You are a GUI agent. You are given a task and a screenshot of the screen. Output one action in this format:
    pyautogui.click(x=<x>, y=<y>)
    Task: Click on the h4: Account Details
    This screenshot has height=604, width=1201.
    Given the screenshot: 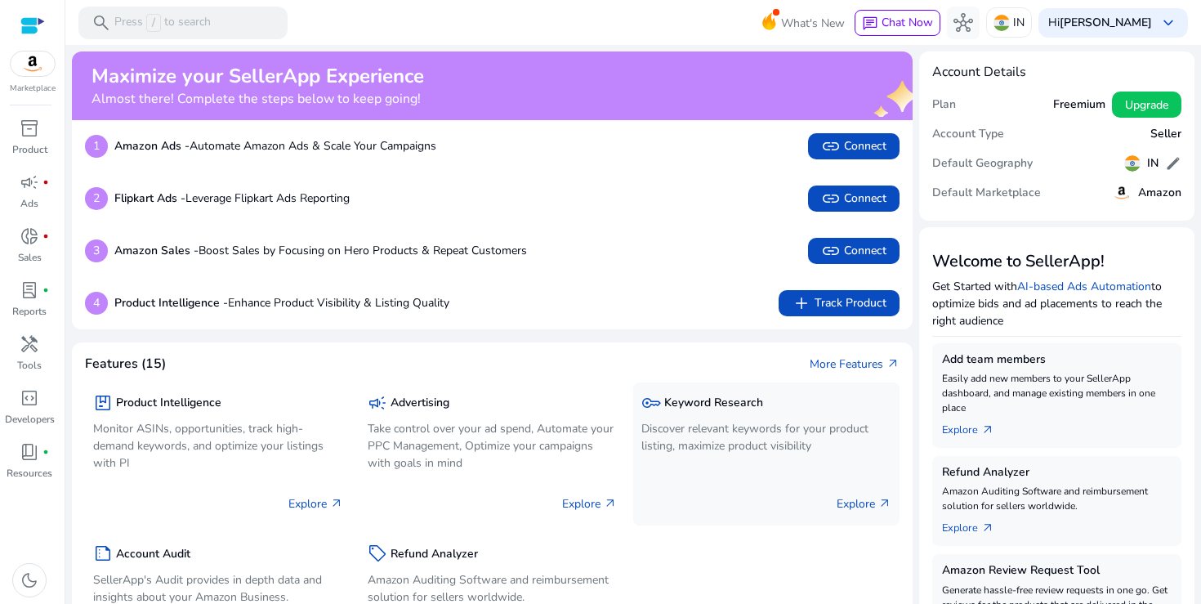 What is the action you would take?
    pyautogui.click(x=1058, y=72)
    